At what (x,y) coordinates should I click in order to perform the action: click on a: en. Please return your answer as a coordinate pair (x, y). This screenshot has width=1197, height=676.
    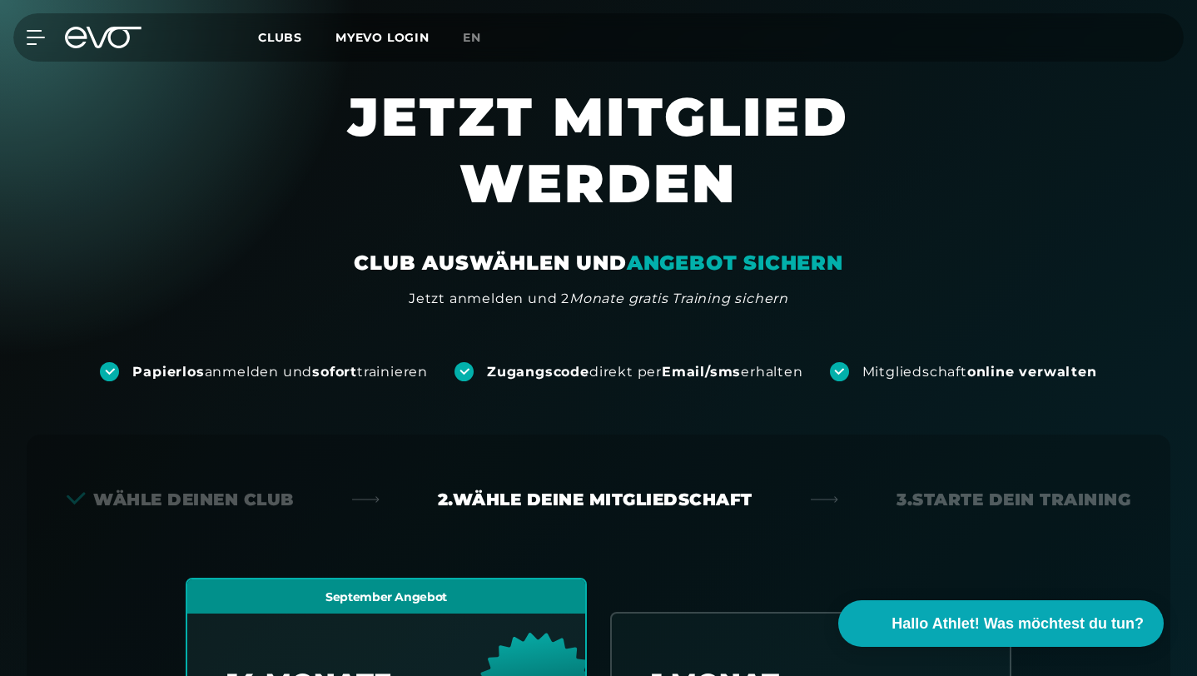
    Looking at the image, I should click on (482, 37).